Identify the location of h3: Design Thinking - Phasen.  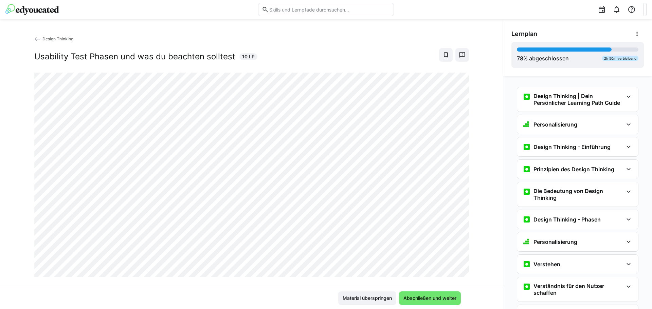
(567, 220).